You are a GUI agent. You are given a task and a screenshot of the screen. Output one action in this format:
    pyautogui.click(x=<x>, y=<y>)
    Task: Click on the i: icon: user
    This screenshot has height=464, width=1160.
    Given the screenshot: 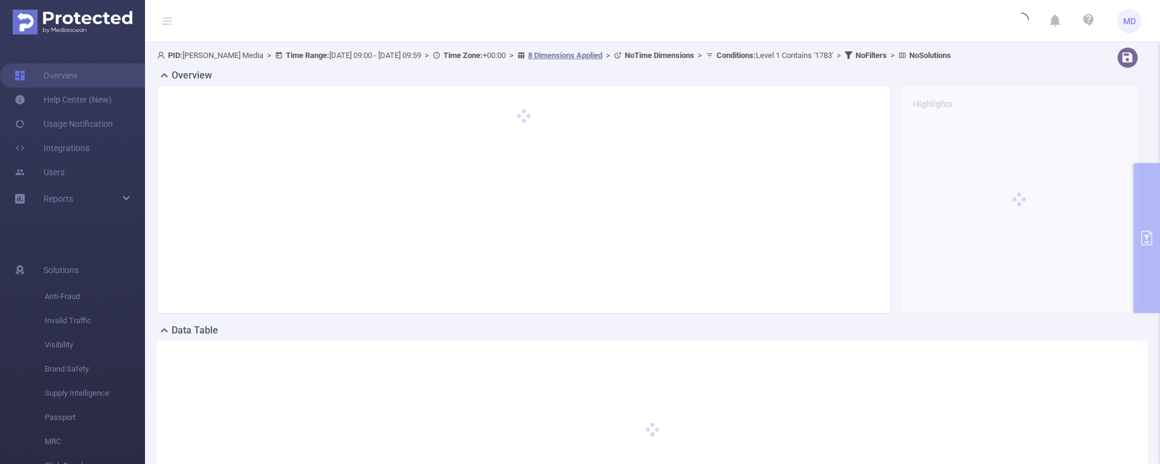 What is the action you would take?
    pyautogui.click(x=163, y=55)
    